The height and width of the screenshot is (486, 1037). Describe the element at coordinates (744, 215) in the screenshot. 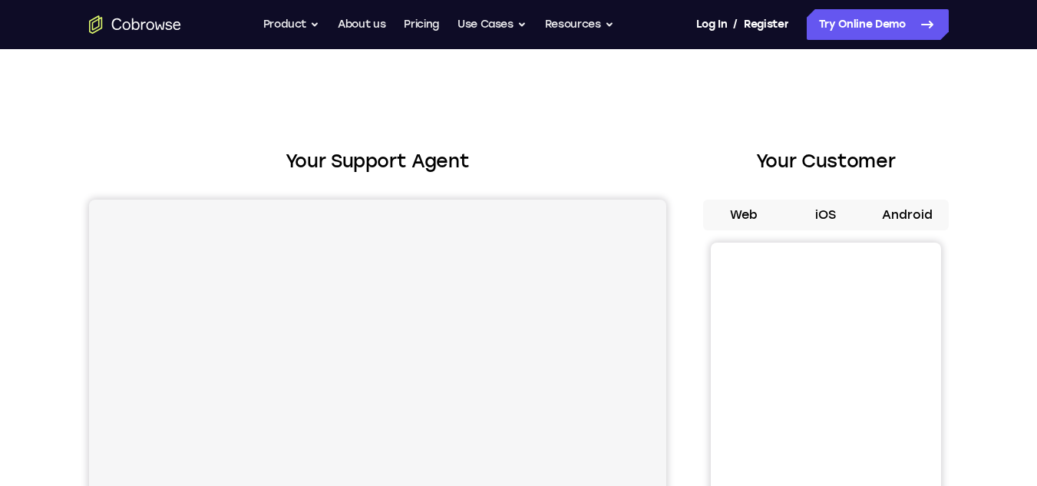

I see `button: Web` at that location.